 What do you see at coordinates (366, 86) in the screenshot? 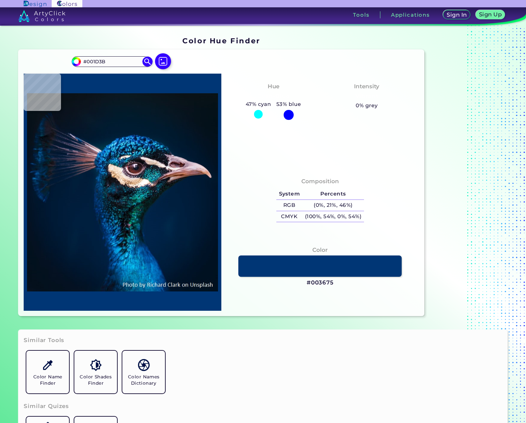
I see `h4: Intensity` at bounding box center [366, 86].